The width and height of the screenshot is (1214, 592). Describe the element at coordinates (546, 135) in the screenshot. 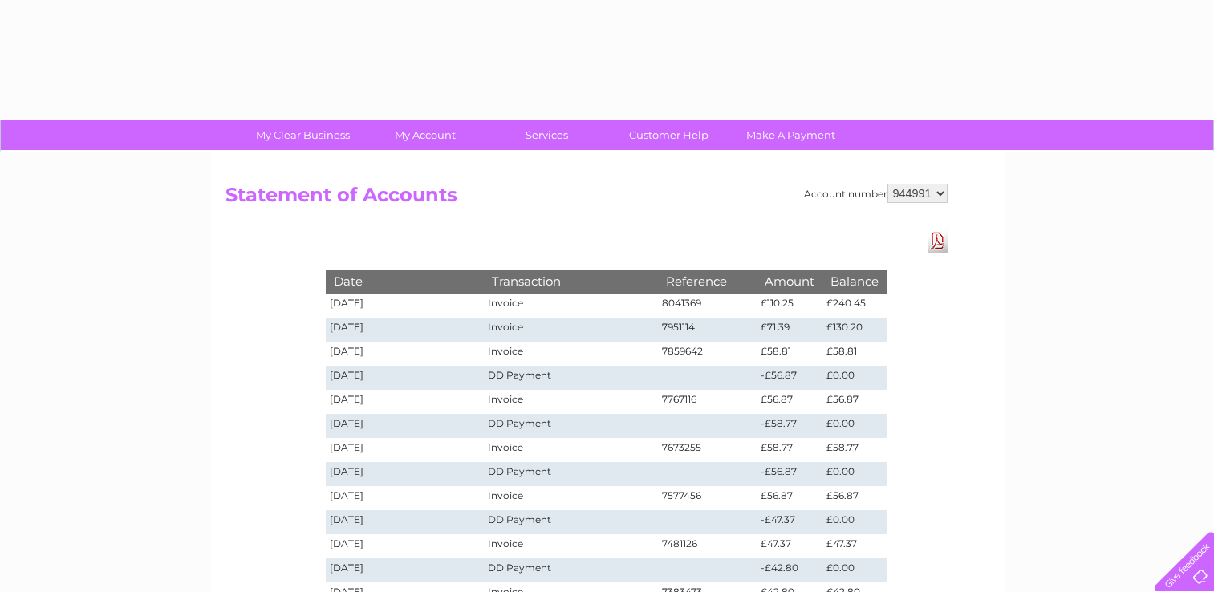

I see `a: Services` at that location.